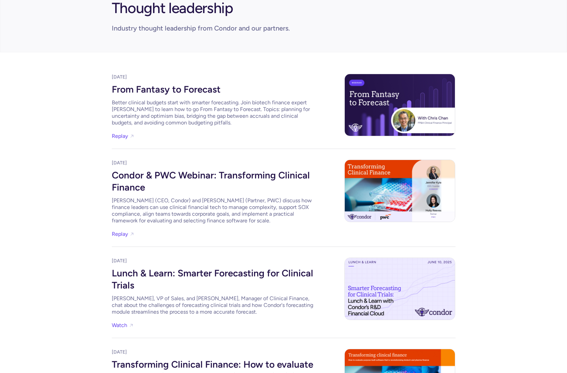 Image resolution: width=567 pixels, height=373 pixels. I want to click on a: From Fantasy to ForecastBetter clinical budgets start with smarter forecasting. Join biotech fina..., so click(212, 103).